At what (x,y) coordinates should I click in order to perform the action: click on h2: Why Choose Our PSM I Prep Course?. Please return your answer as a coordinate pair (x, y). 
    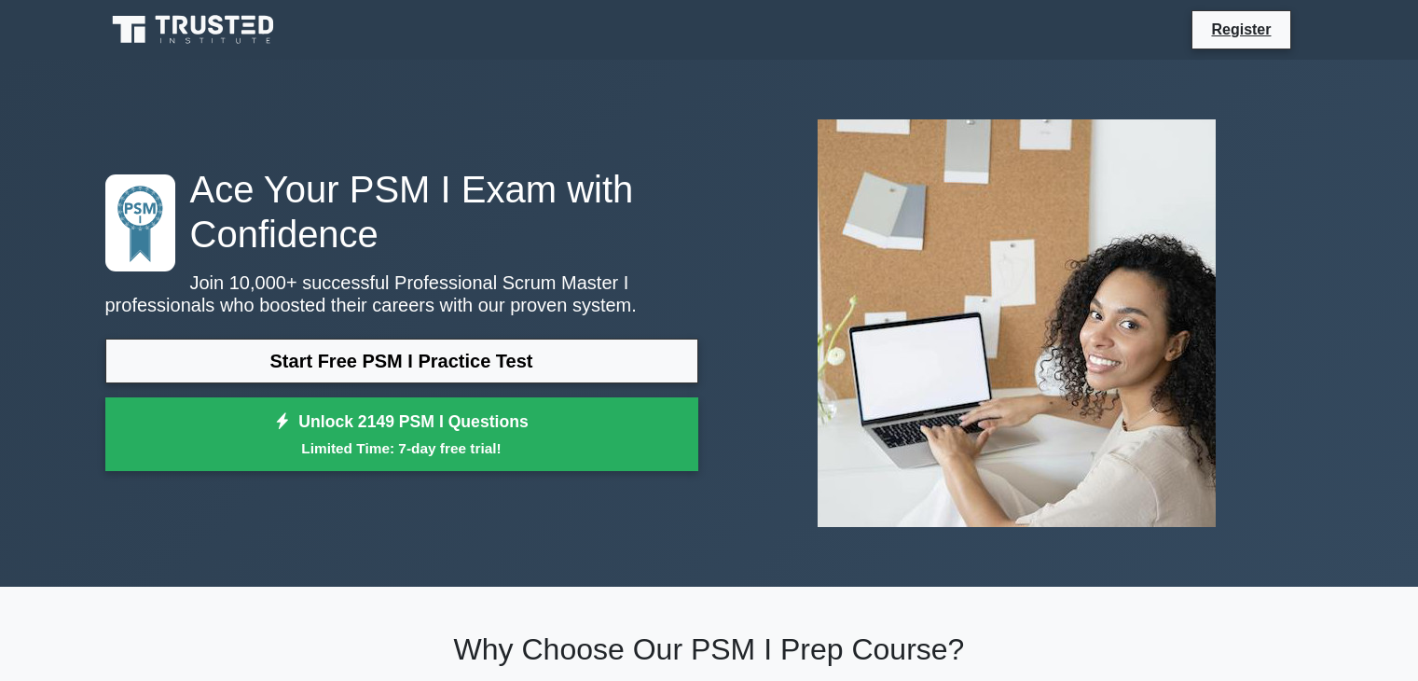
    Looking at the image, I should click on (709, 649).